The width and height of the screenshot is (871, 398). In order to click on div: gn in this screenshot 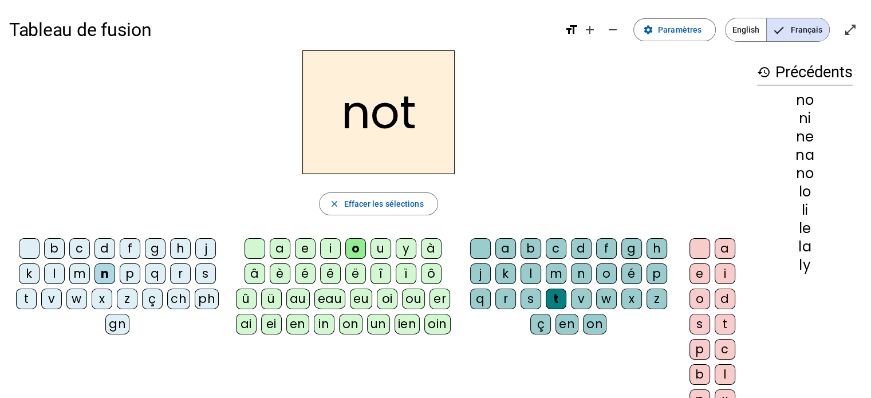, I will do `click(117, 324)`.